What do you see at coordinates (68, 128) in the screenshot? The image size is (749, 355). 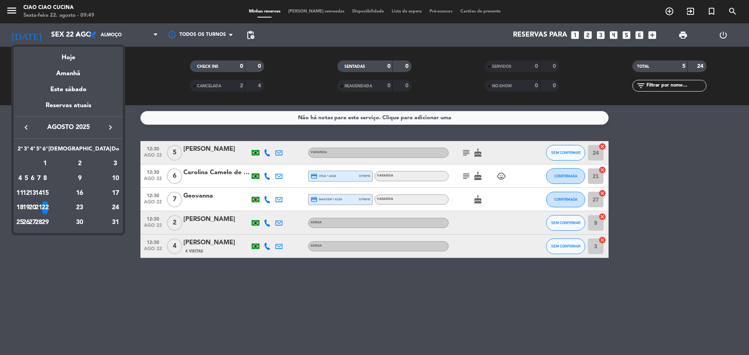 I see `span: agosto 2025` at bounding box center [68, 128].